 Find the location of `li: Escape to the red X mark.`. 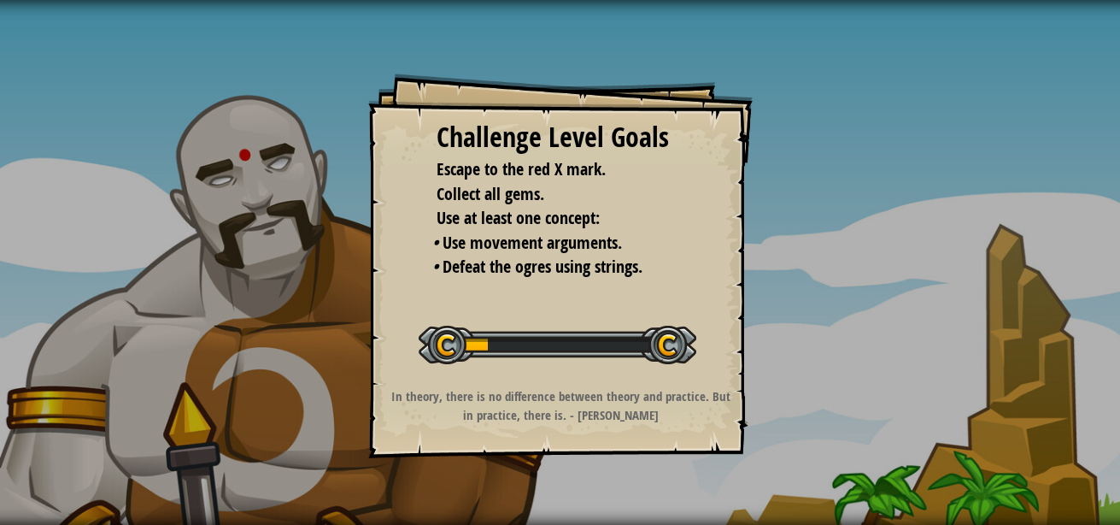

li: Escape to the red X mark. is located at coordinates (548, 169).